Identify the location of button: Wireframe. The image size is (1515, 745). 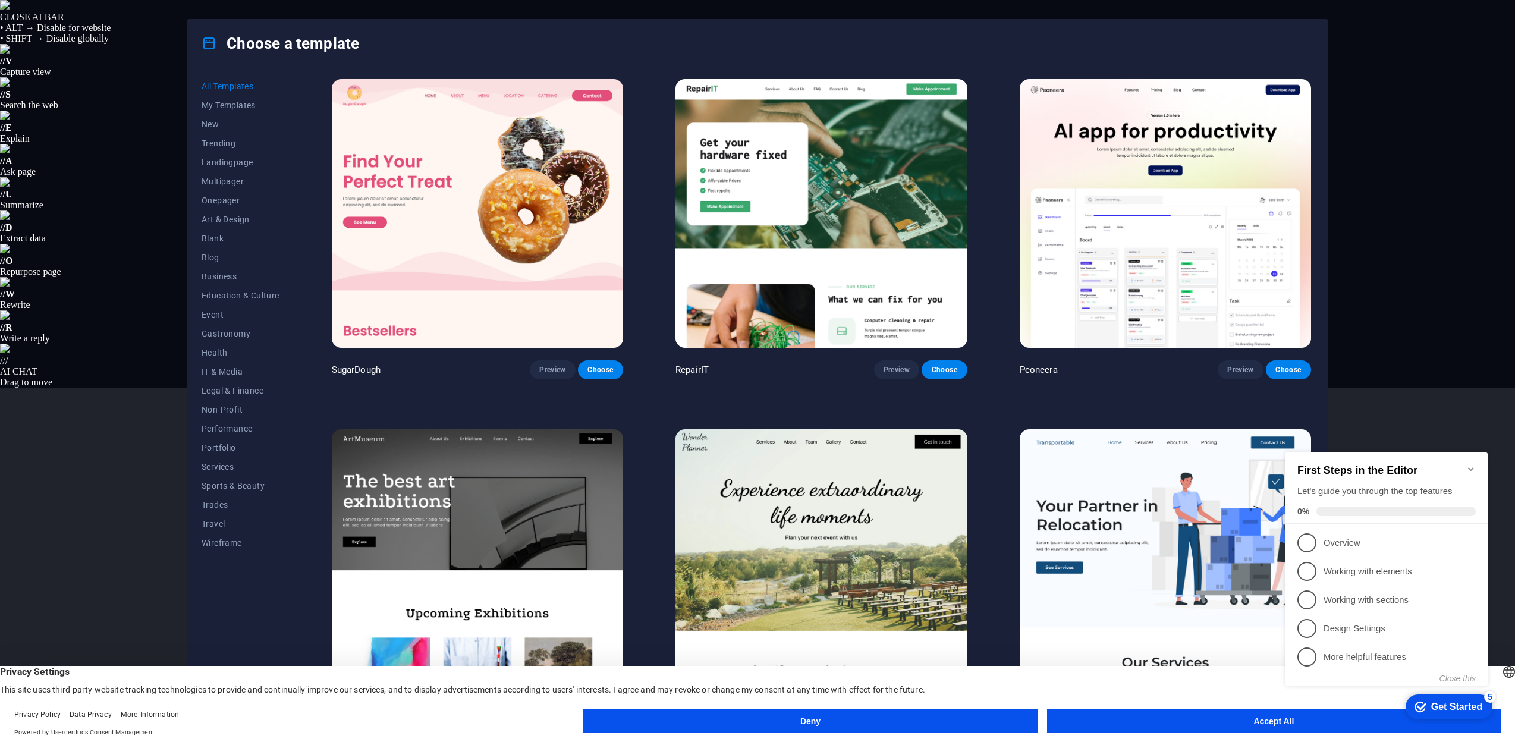
(240, 543).